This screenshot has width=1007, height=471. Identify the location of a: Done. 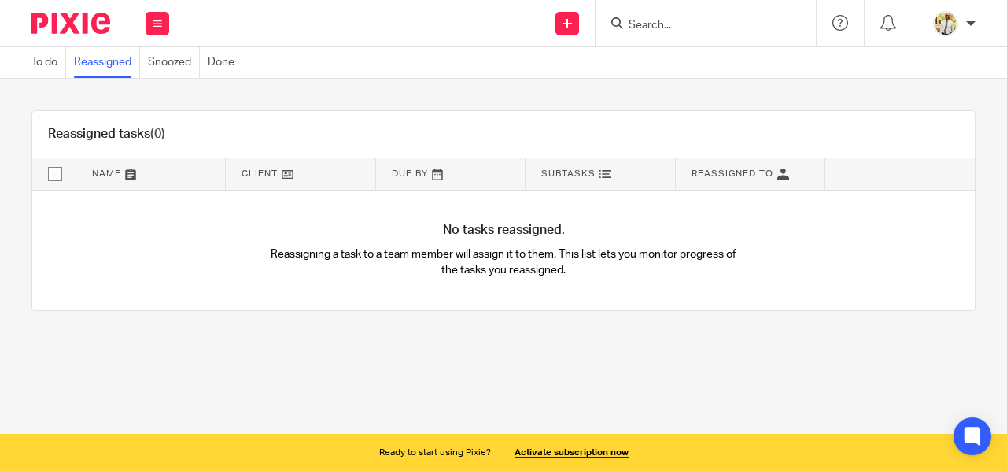
(225, 62).